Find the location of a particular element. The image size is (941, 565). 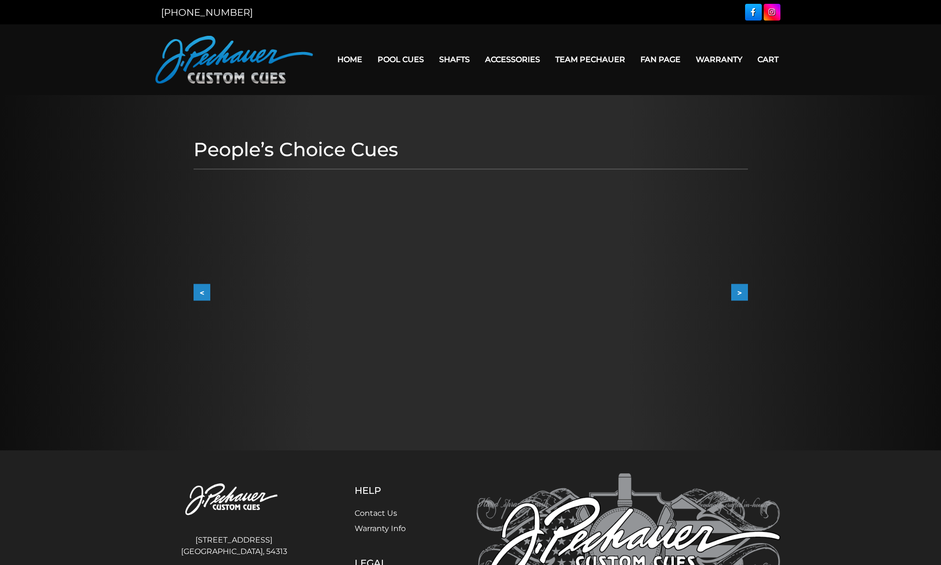

a: Contact Us is located at coordinates (376, 513).